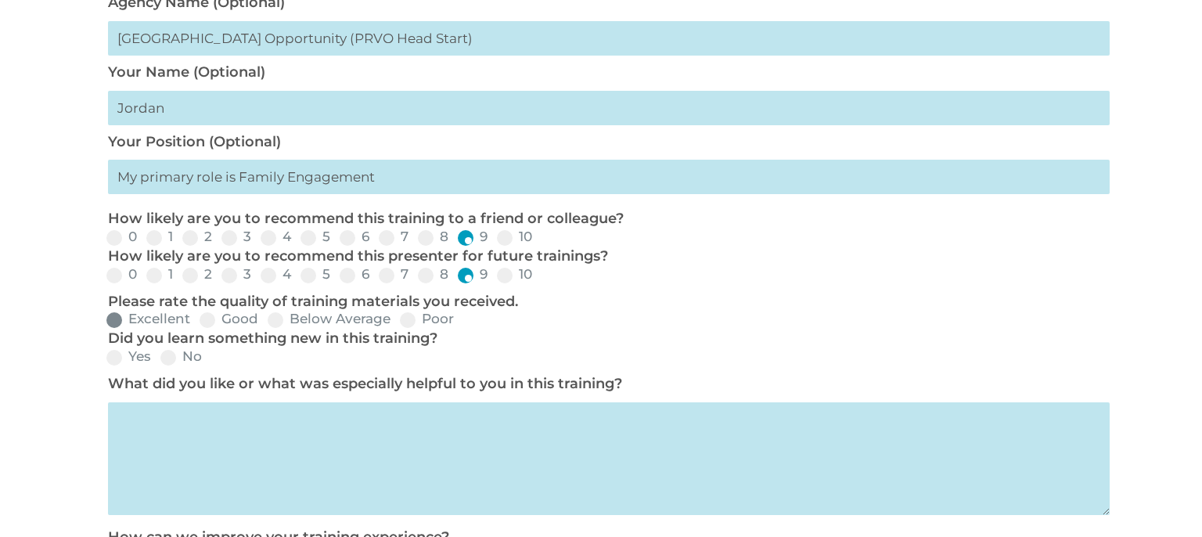  I want to click on label: Yes, so click(128, 356).